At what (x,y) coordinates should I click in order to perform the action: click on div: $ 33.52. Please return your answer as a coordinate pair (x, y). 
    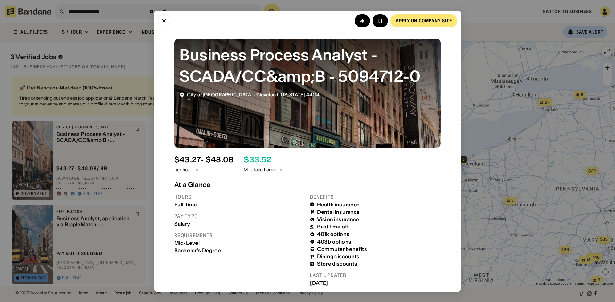
    Looking at the image, I should click on (257, 160).